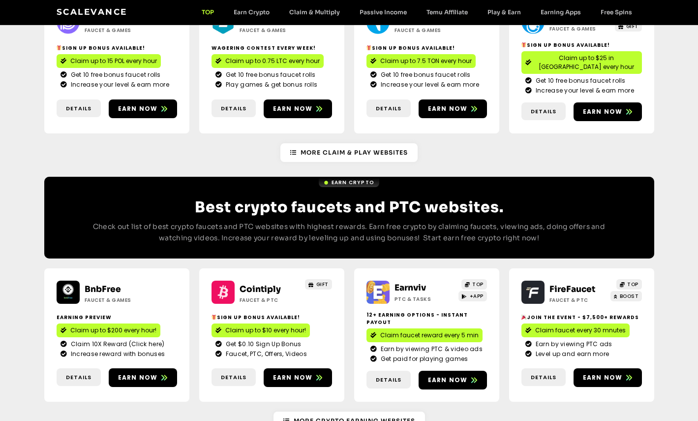 Image resolution: width=698 pixels, height=421 pixels. I want to click on a: BnbFree, so click(103, 289).